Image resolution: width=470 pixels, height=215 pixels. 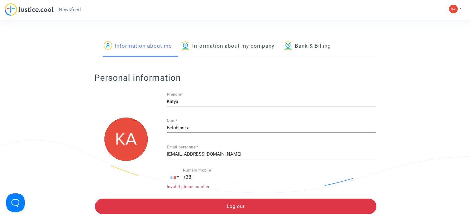 I want to click on a: Information about me, so click(x=137, y=46).